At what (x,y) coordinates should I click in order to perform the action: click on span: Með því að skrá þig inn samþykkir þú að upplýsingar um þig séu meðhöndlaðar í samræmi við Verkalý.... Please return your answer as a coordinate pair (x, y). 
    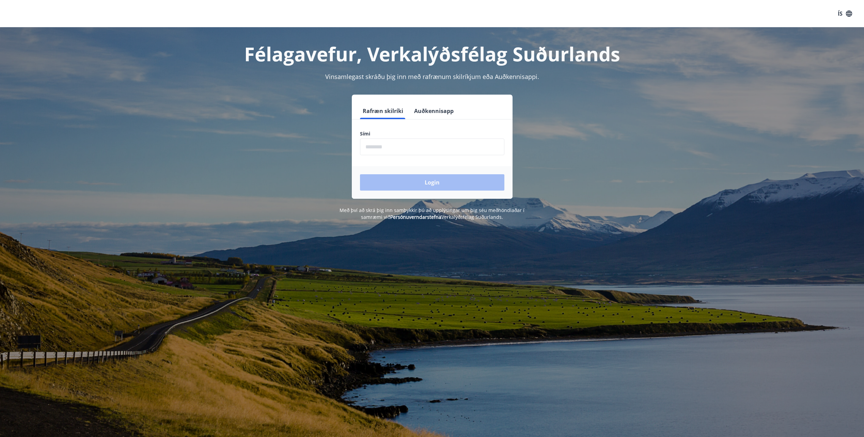
    Looking at the image, I should click on (432, 214).